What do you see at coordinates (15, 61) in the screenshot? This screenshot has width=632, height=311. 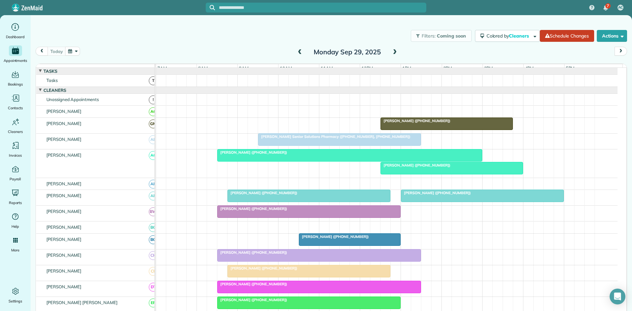 I see `span: Appointments` at bounding box center [15, 61].